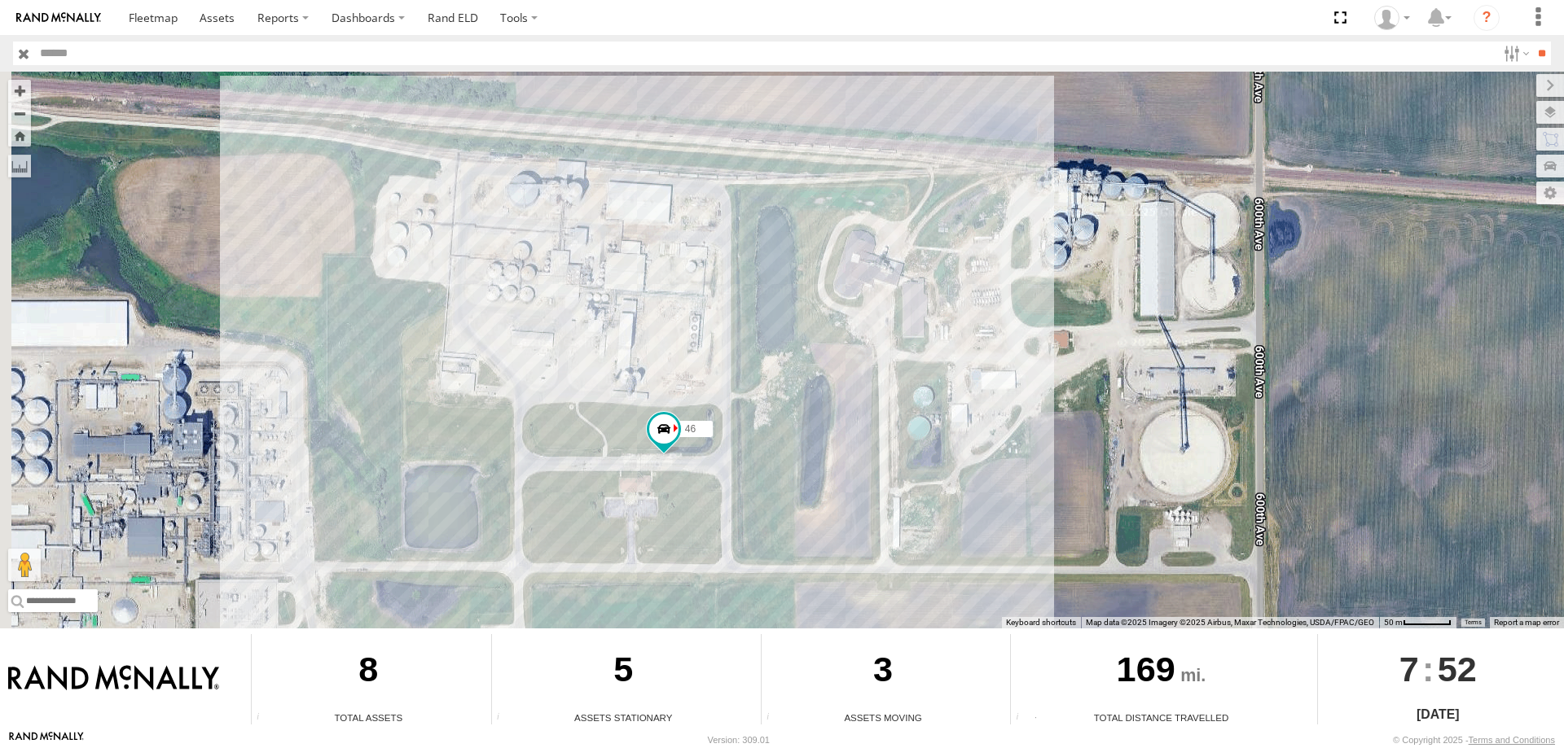  I want to click on span: 7, so click(1409, 669).